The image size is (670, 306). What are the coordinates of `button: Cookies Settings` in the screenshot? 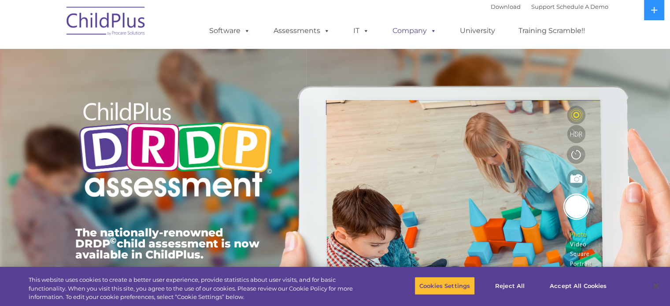 It's located at (444, 286).